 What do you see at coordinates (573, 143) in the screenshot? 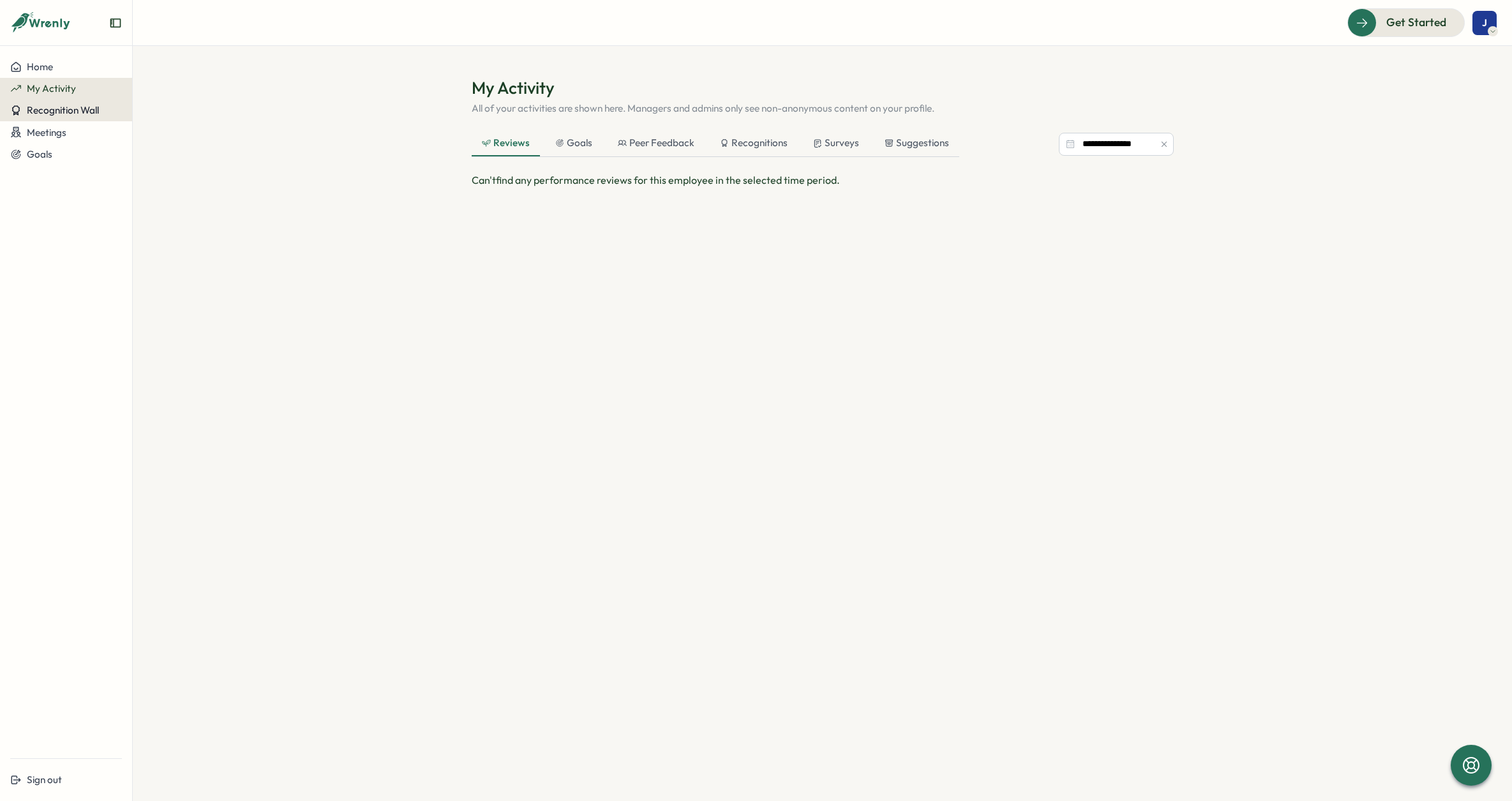
I see `div: Goals` at bounding box center [573, 143].